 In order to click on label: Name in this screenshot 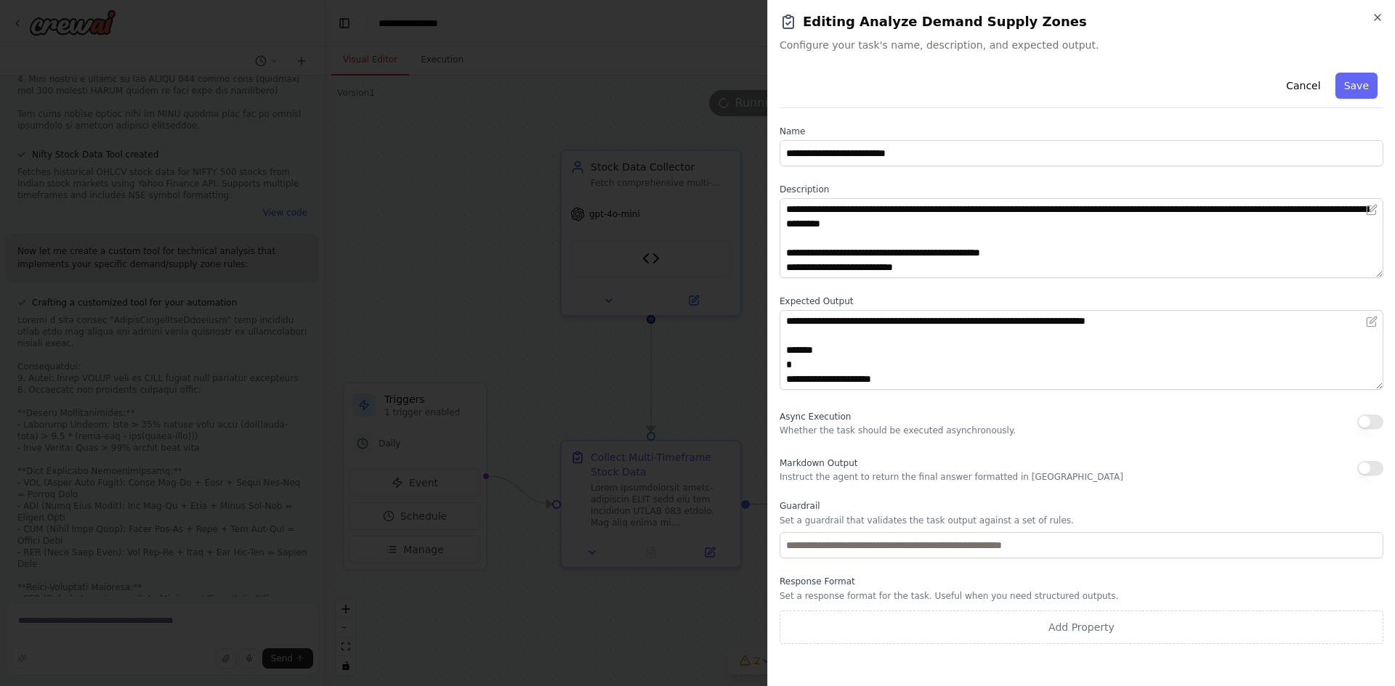, I will do `click(1081, 131)`.